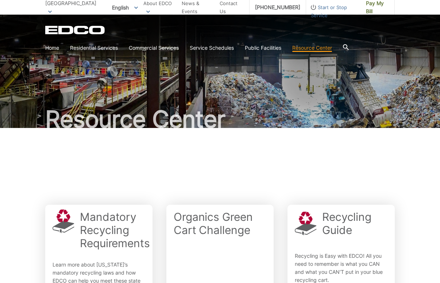 Image resolution: width=440 pixels, height=283 pixels. What do you see at coordinates (212, 48) in the screenshot?
I see `a: Service Schedules` at bounding box center [212, 48].